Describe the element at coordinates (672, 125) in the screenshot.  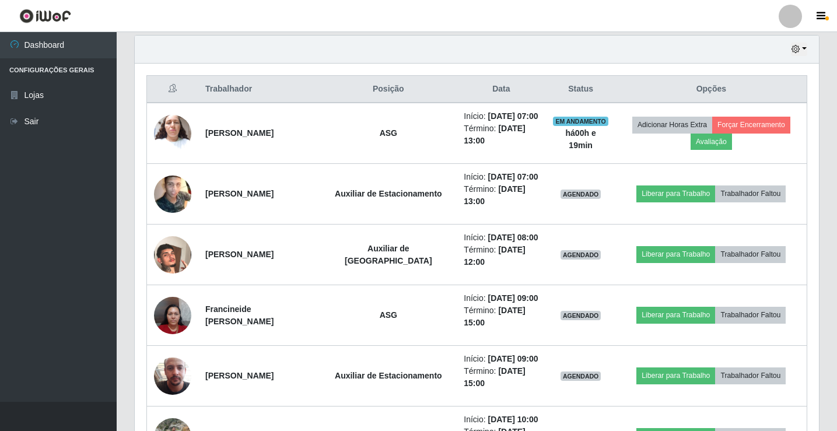
I see `button: Adicionar Horas Extra` at that location.